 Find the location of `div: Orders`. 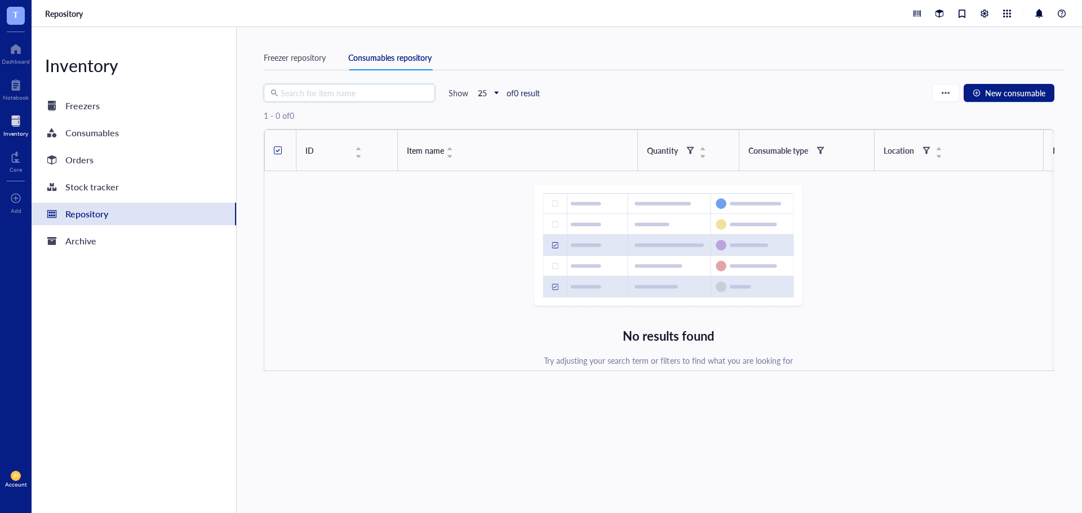

div: Orders is located at coordinates (79, 160).